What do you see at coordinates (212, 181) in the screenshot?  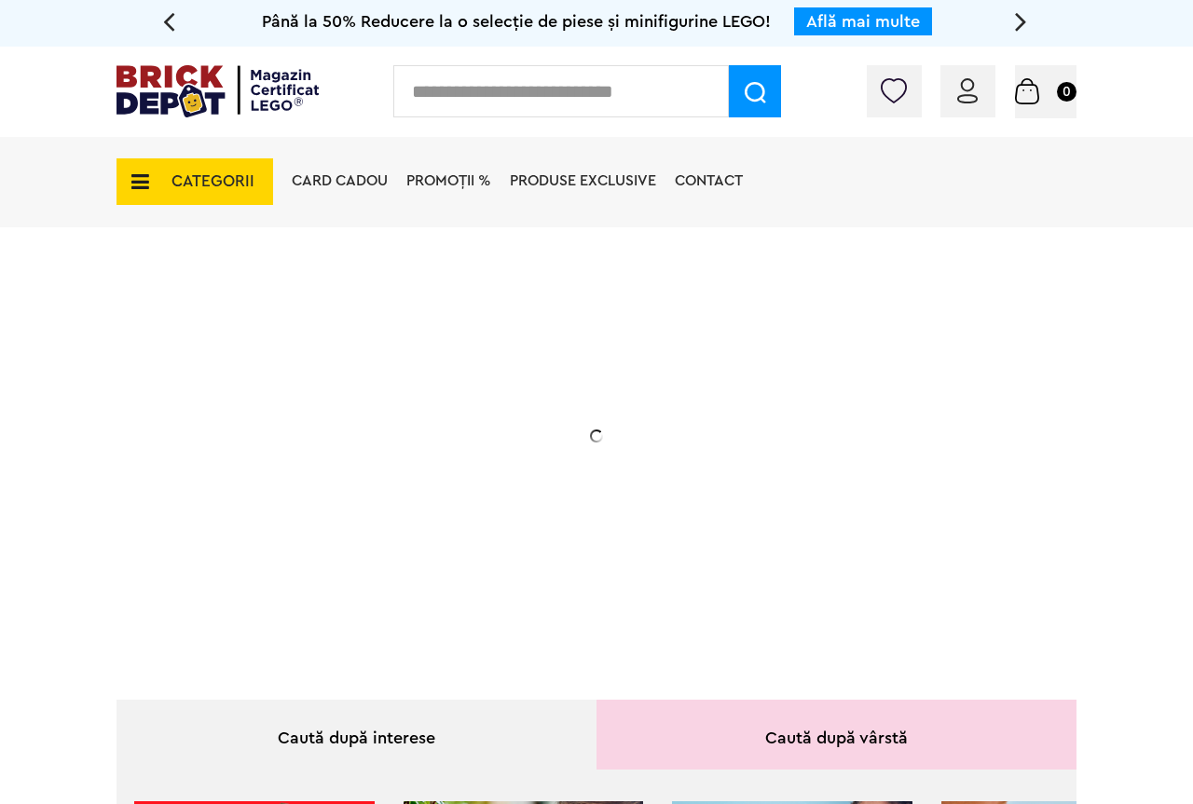 I see `span: CATEGORII` at bounding box center [212, 181].